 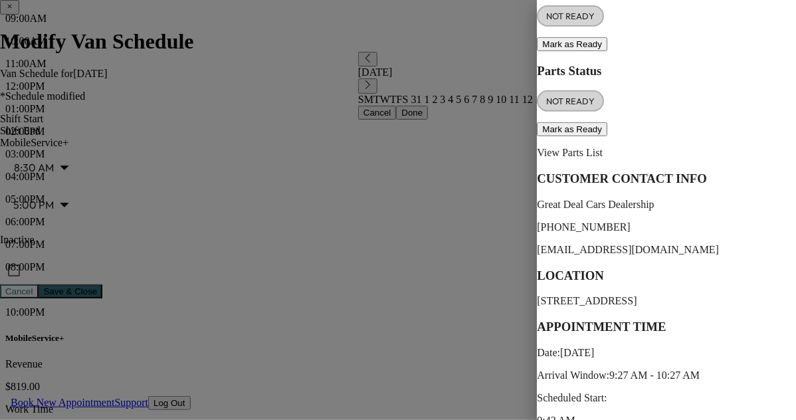 What do you see at coordinates (667, 276) in the screenshot?
I see `h3: LOCATION` at bounding box center [667, 276].